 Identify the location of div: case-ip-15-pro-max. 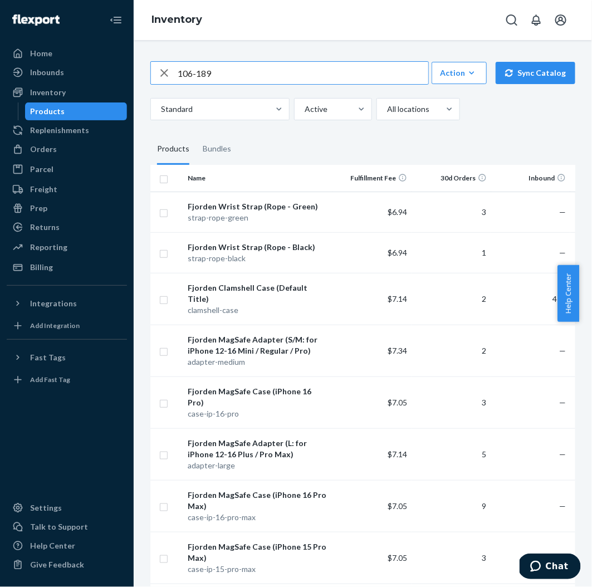
(257, 569).